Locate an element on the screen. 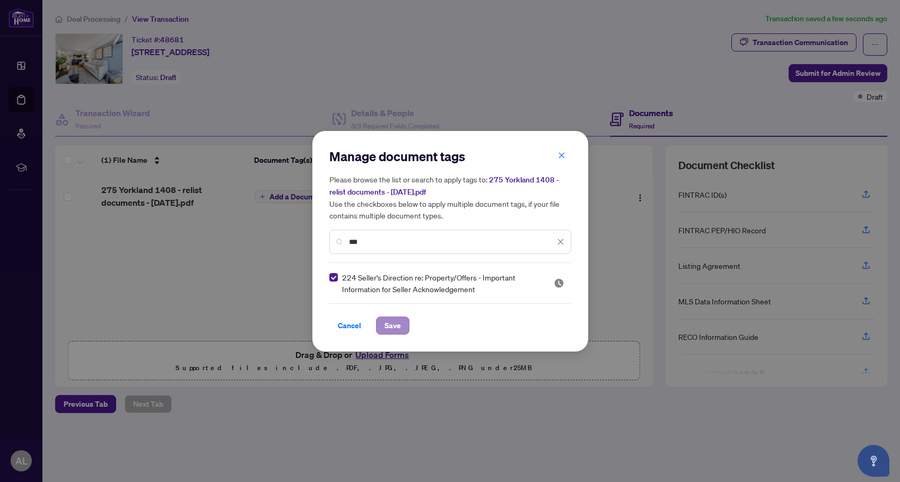 This screenshot has width=900, height=482. span: 224 Seller's Direction re: Property/Offers - Important Information for Seller Acknowledgement is located at coordinates (441, 283).